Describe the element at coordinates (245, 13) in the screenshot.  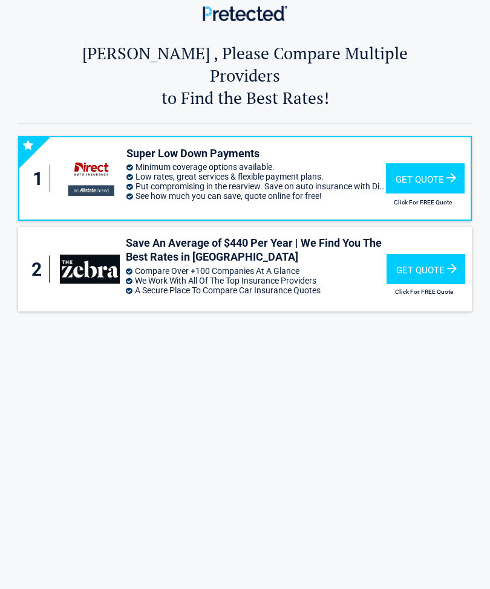
I see `img: Main Logo` at that location.